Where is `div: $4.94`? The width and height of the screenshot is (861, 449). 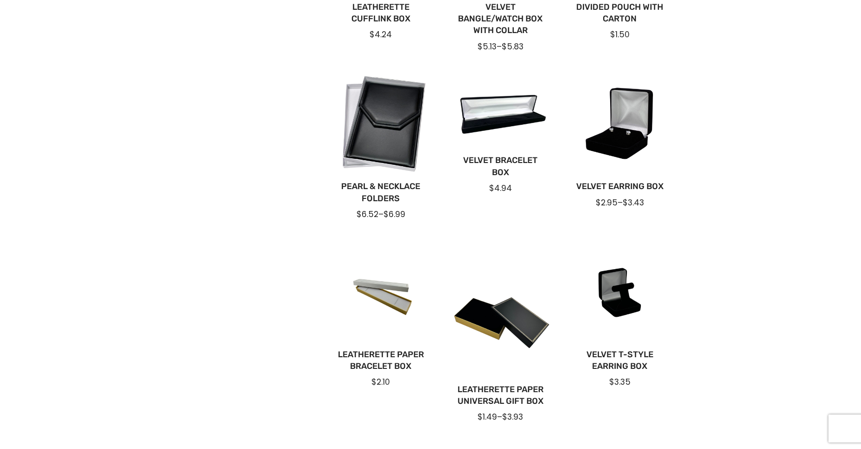
div: $4.94 is located at coordinates (501, 188).